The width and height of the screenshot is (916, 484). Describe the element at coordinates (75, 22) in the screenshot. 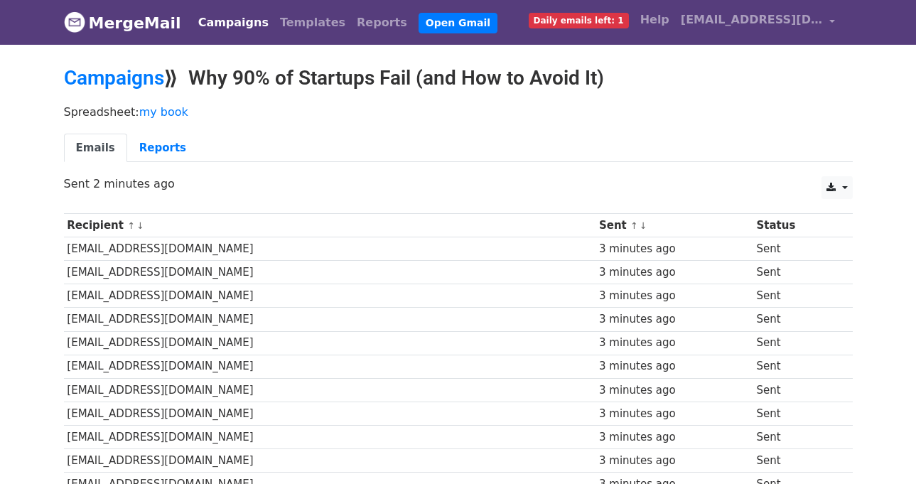

I see `img: MergeMail logo` at that location.